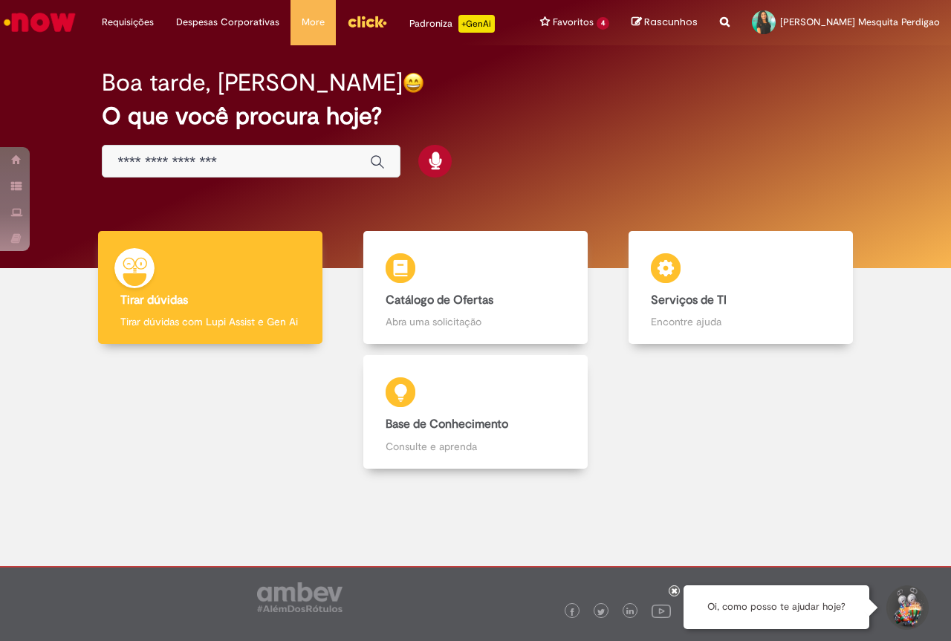 The image size is (951, 641). I want to click on span: Rascunhos, so click(671, 22).